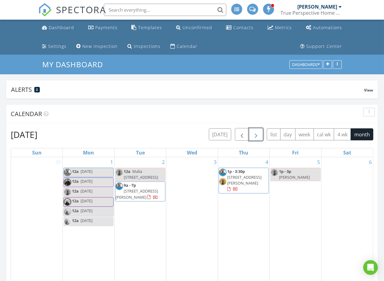 The image size is (384, 281). I want to click on a: Monday, so click(89, 152).